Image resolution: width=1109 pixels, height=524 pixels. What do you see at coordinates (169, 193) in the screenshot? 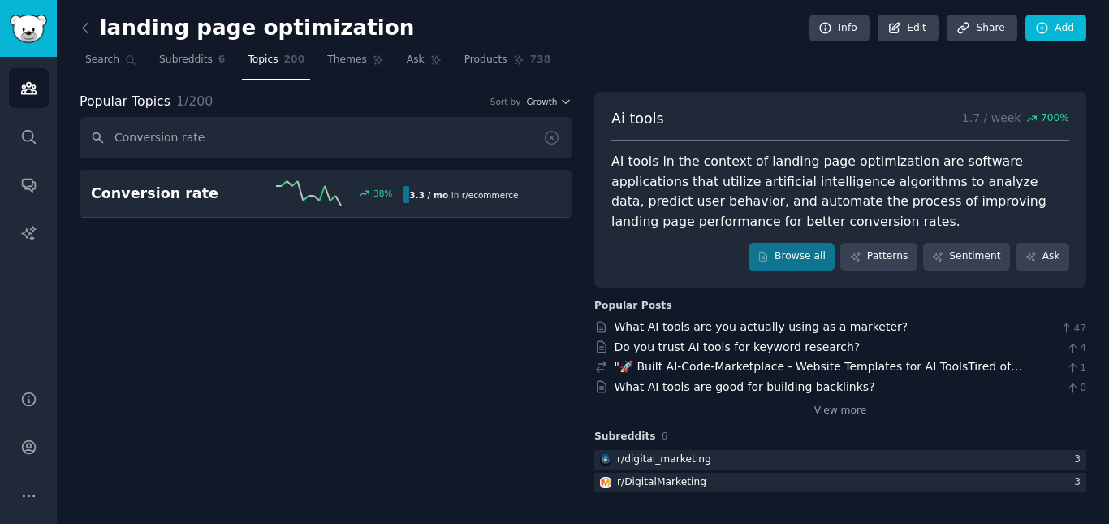
I see `h2: Conversion rate` at bounding box center [169, 193].